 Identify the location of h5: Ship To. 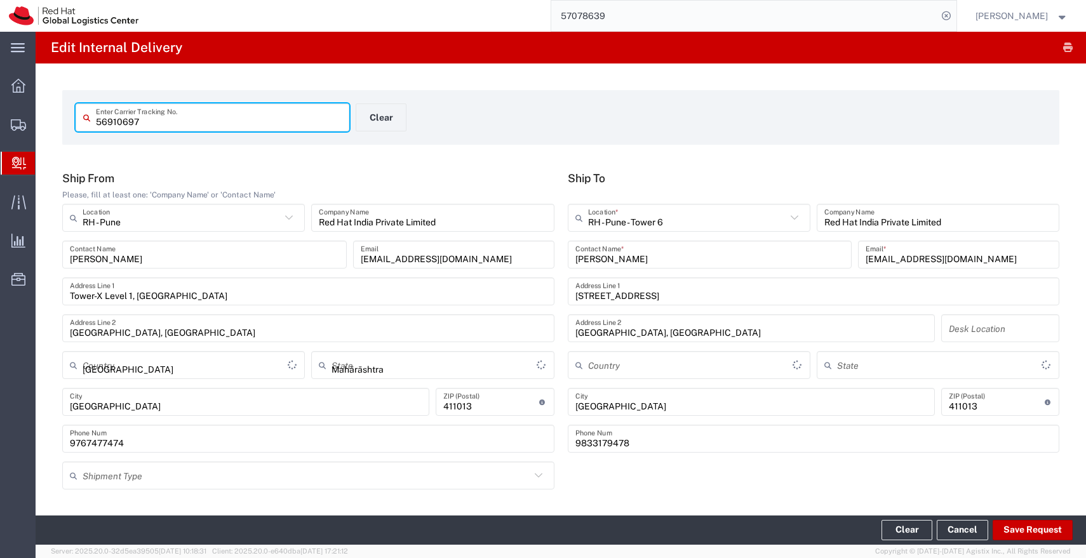
(813, 178).